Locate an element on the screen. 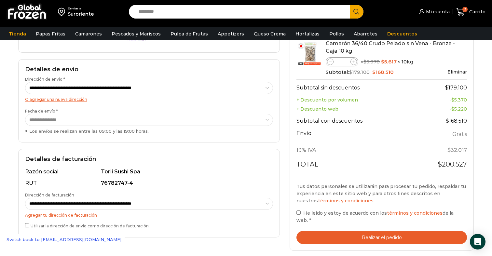  h2: Detalles de envío is located at coordinates (149, 70).